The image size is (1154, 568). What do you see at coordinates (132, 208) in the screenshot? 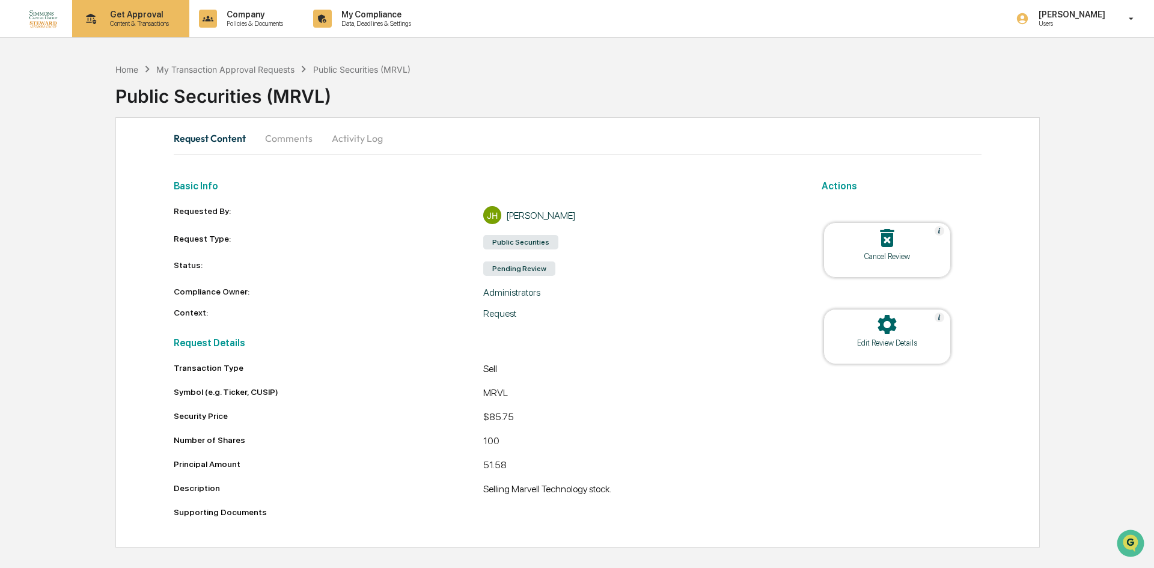
I see `span: Pylon` at bounding box center [132, 208].